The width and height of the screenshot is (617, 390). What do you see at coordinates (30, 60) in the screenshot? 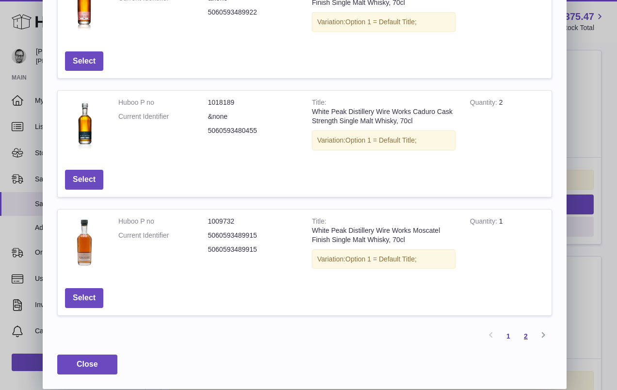
I see `img: tab_domain_overview_orange.svg` at bounding box center [30, 60].